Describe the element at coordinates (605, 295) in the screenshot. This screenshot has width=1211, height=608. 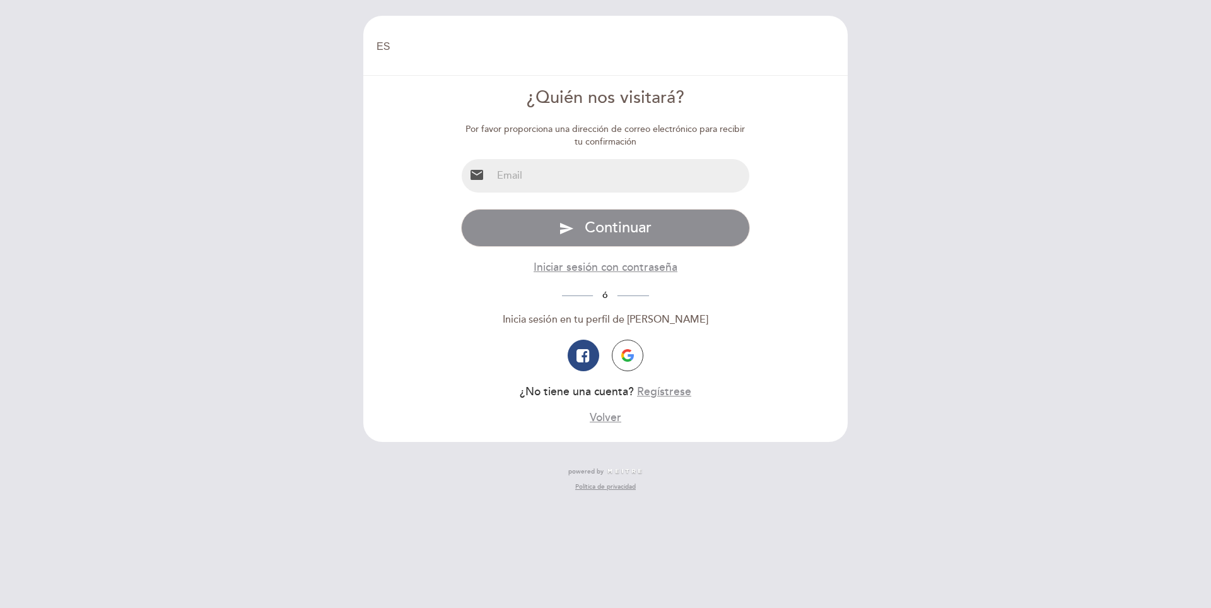
I see `span: ó` at that location.